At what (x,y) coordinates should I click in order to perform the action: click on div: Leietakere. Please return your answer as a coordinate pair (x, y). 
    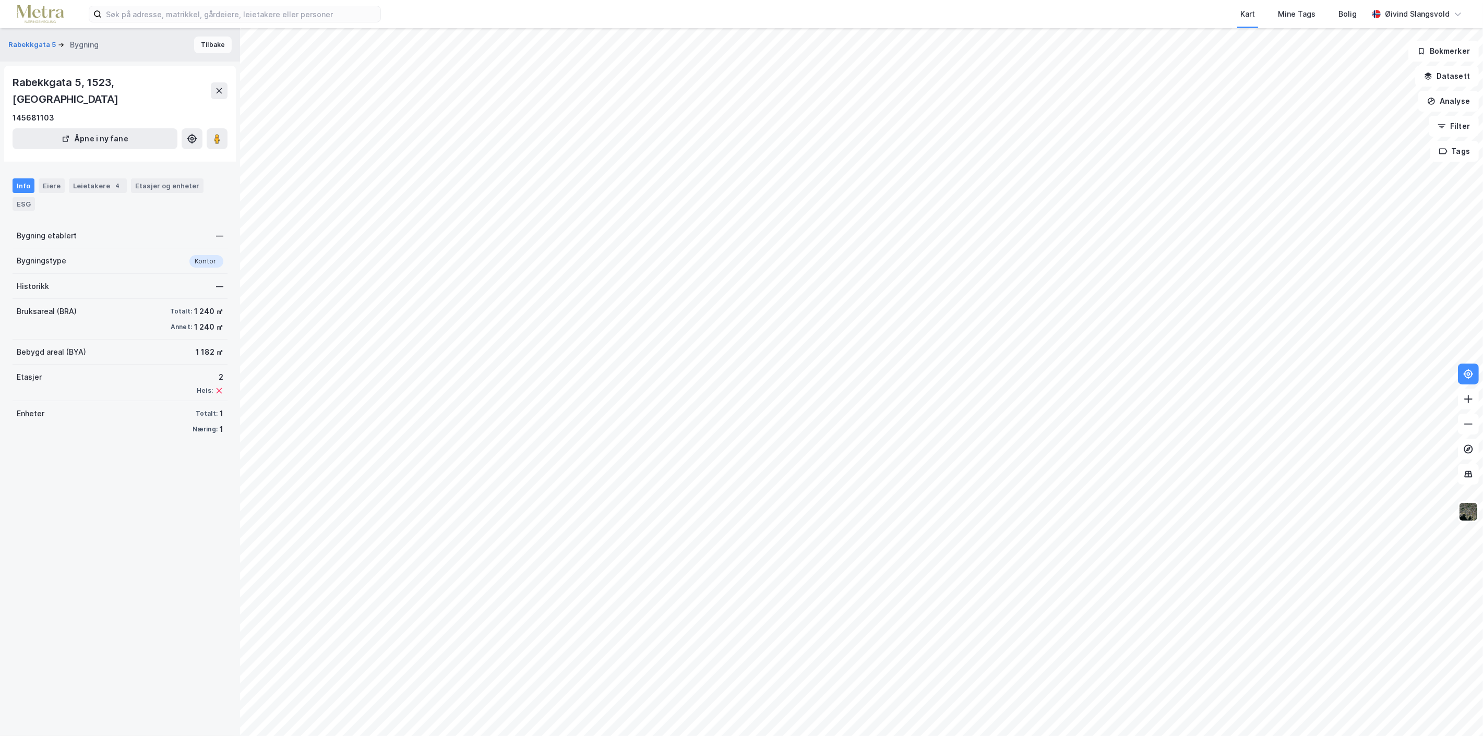
    Looking at the image, I should click on (98, 186).